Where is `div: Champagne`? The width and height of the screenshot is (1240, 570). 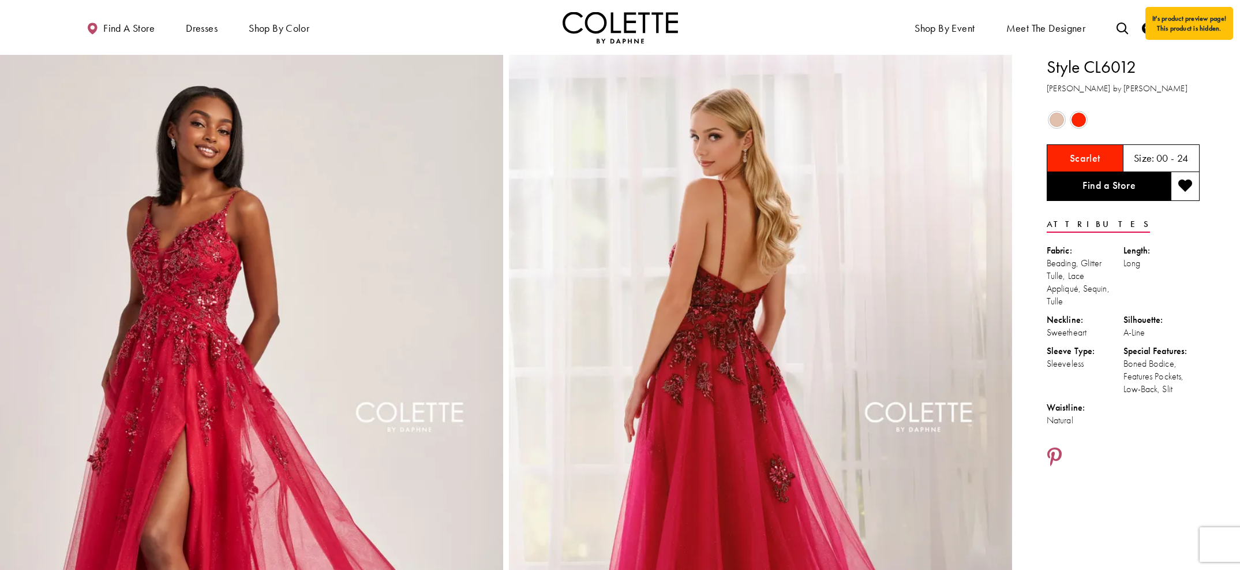 div: Champagne is located at coordinates (1057, 119).